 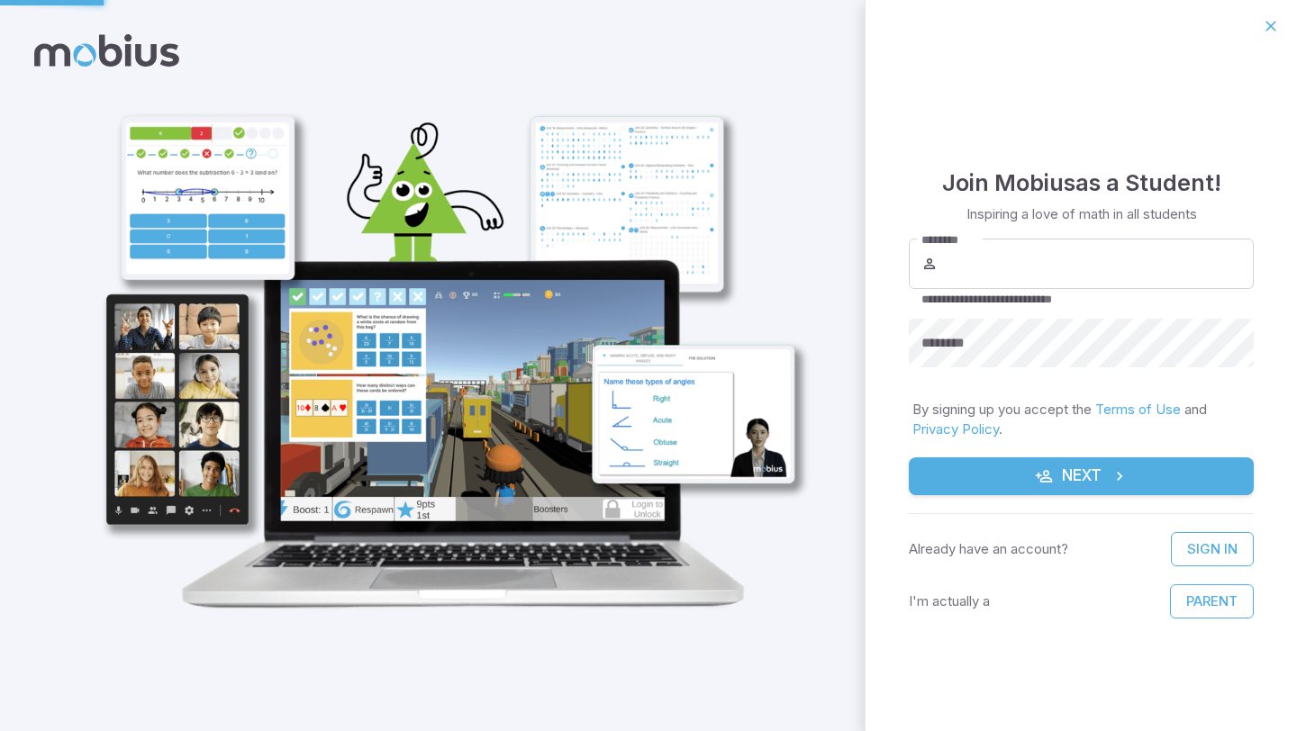 I want to click on button: Parent, so click(x=1211, y=601).